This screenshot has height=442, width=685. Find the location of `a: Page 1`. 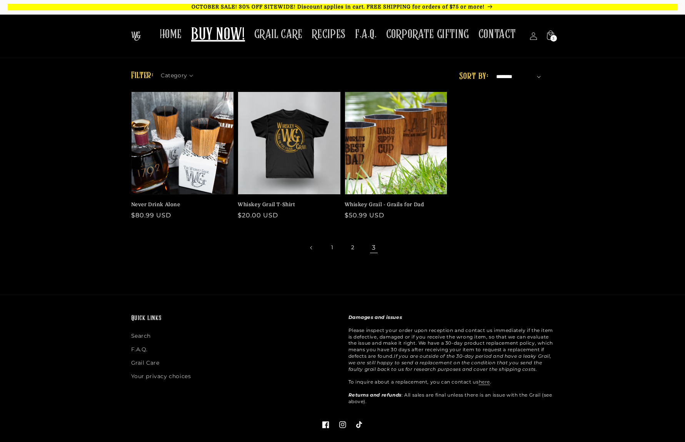

a: Page 1 is located at coordinates (332, 248).